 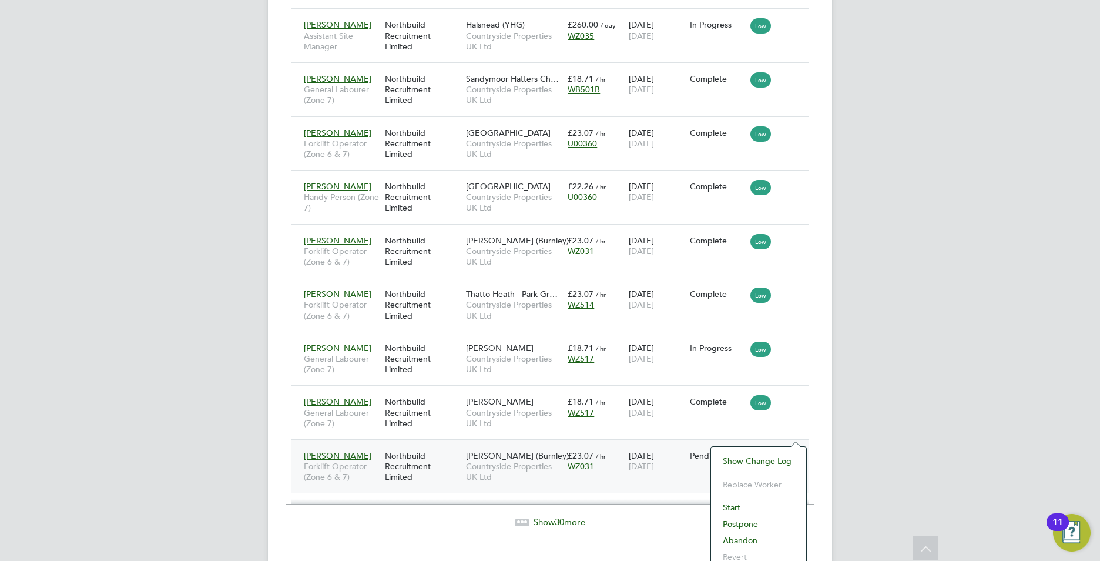 What do you see at coordinates (581, 36) in the screenshot?
I see `span: WZ035` at bounding box center [581, 36].